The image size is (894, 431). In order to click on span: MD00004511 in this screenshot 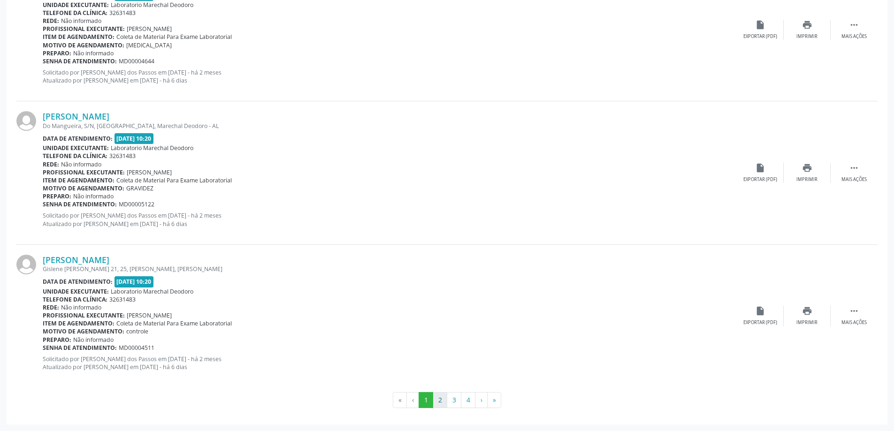, I will do `click(137, 348)`.